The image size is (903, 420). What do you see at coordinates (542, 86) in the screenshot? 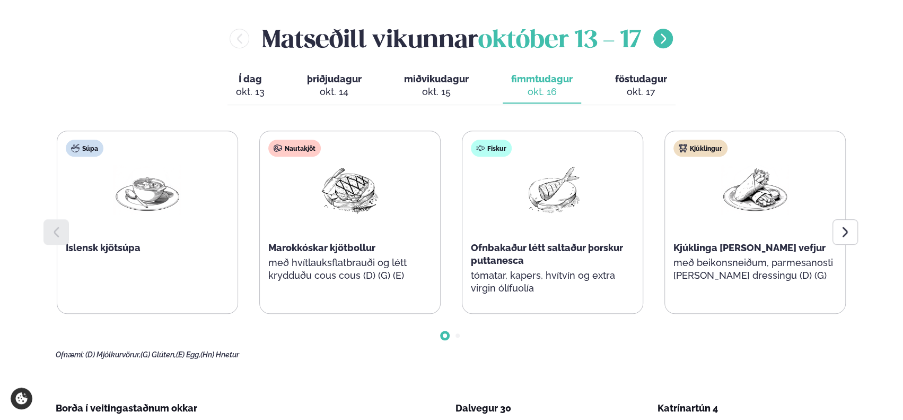
I see `button: fimmtudagur okt. 16` at bounding box center [542, 86].